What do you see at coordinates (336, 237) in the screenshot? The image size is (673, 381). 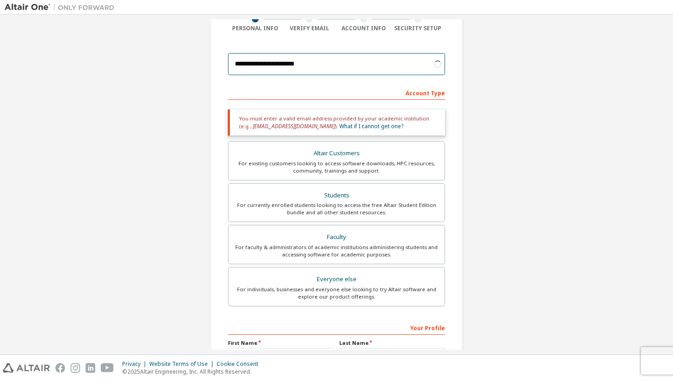 I see `div: Faculty` at bounding box center [336, 237].